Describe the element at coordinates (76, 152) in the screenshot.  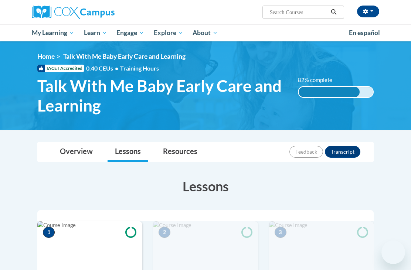
I see `a: Overview` at that location.